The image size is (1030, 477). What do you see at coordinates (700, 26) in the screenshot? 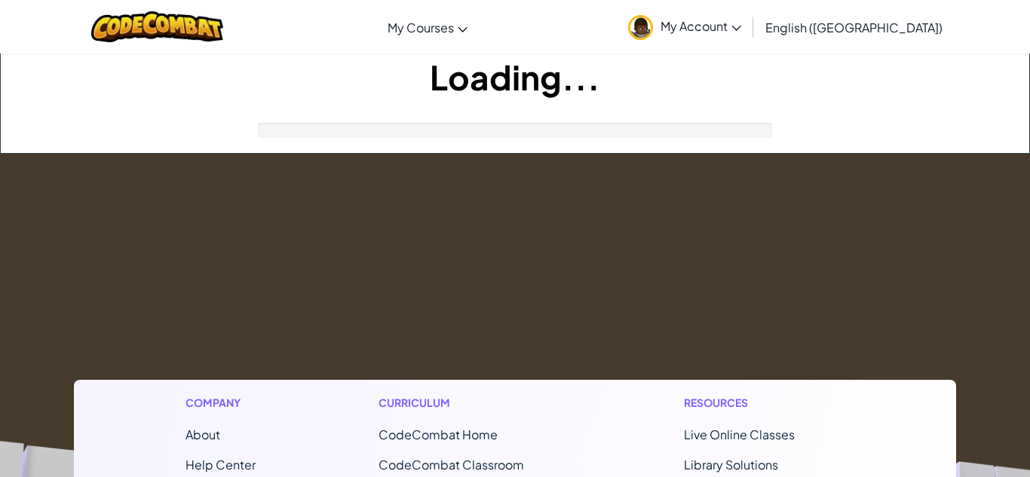
I see `span: My Account` at bounding box center [700, 26].